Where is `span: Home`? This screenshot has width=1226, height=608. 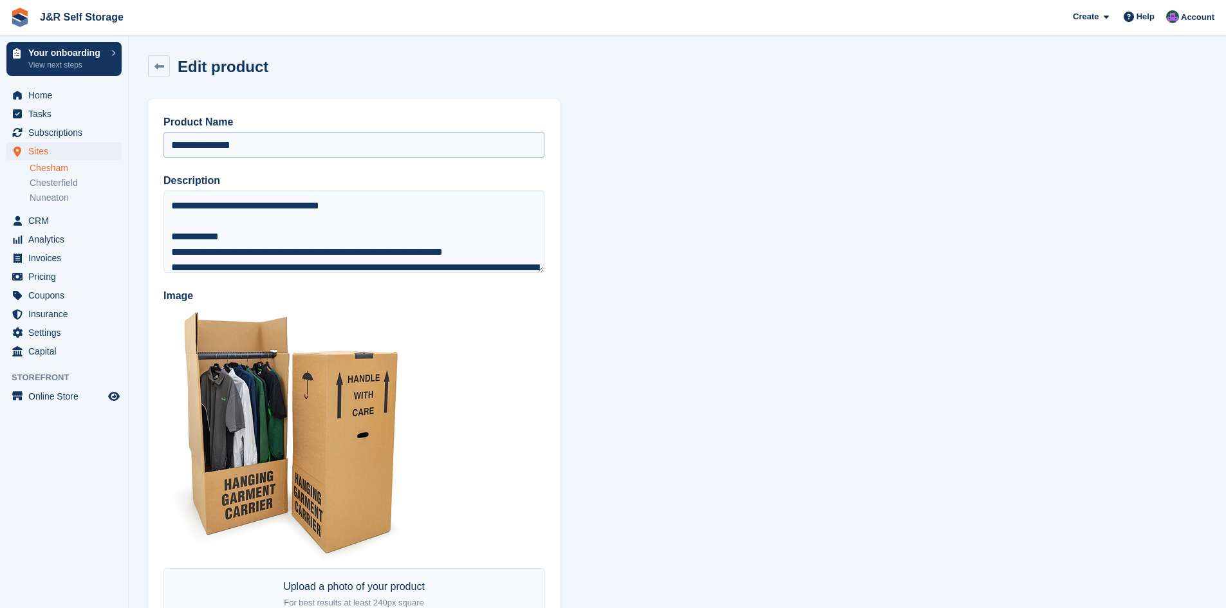 span: Home is located at coordinates (67, 95).